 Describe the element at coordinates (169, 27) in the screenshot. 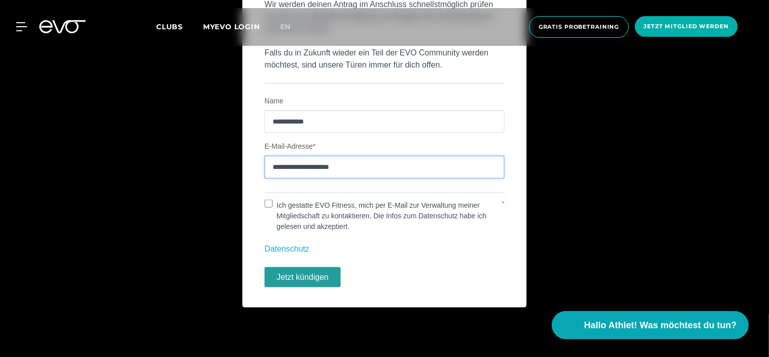

I see `span: Clubs` at that location.